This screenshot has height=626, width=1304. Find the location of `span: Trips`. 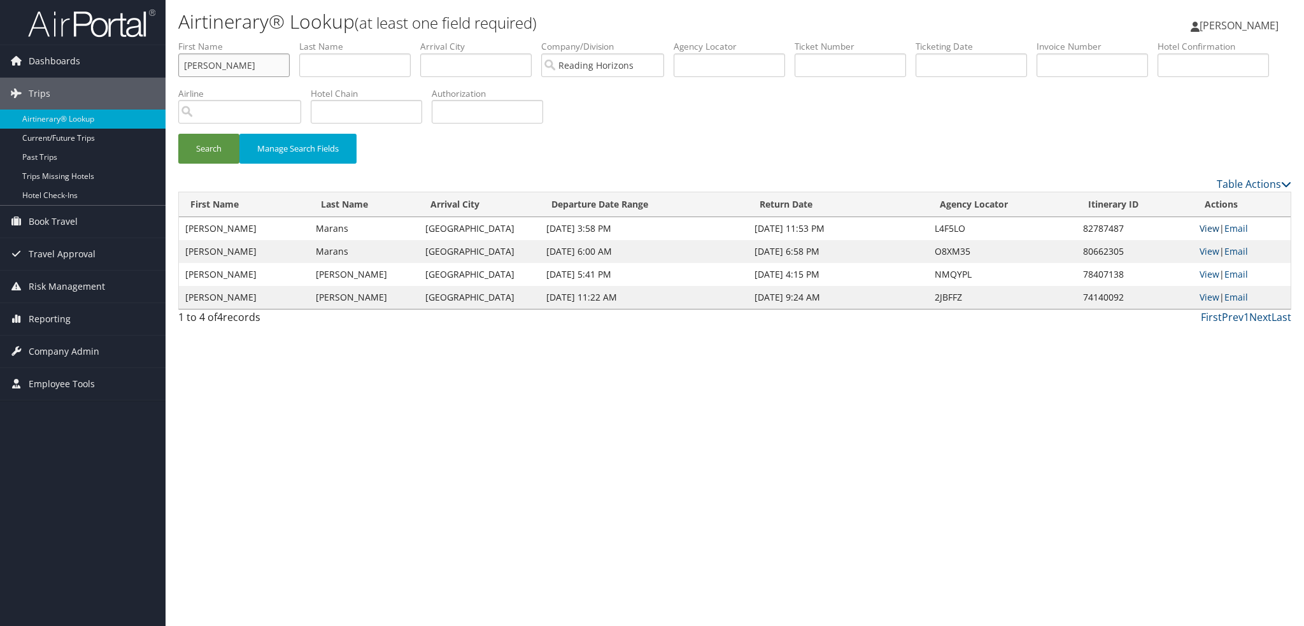

span: Trips is located at coordinates (39, 94).